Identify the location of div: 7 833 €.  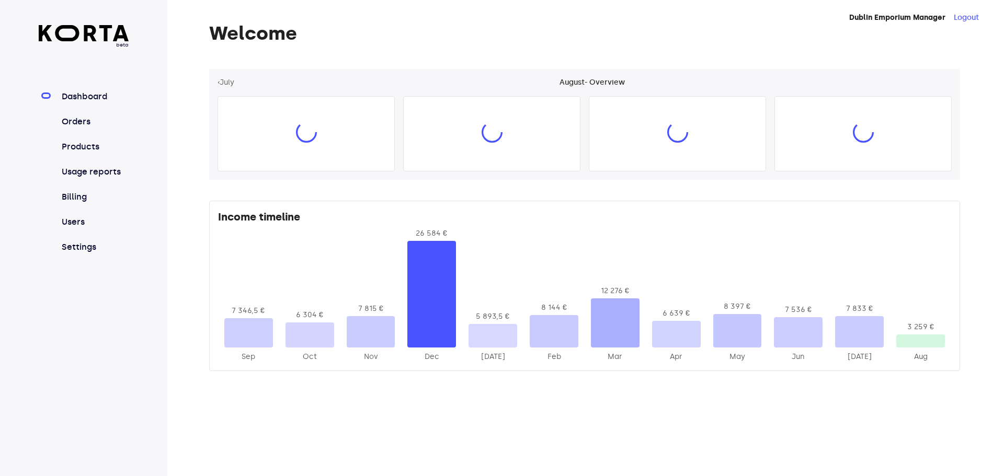
(859, 309).